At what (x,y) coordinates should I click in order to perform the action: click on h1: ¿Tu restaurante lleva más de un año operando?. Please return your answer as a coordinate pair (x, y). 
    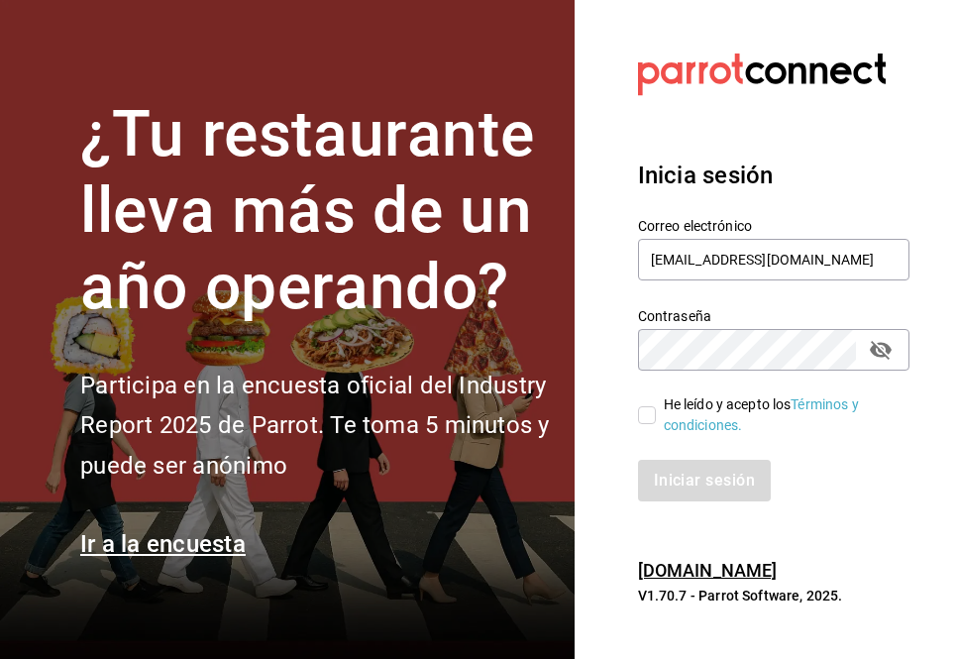
    Looking at the image, I should click on (315, 211).